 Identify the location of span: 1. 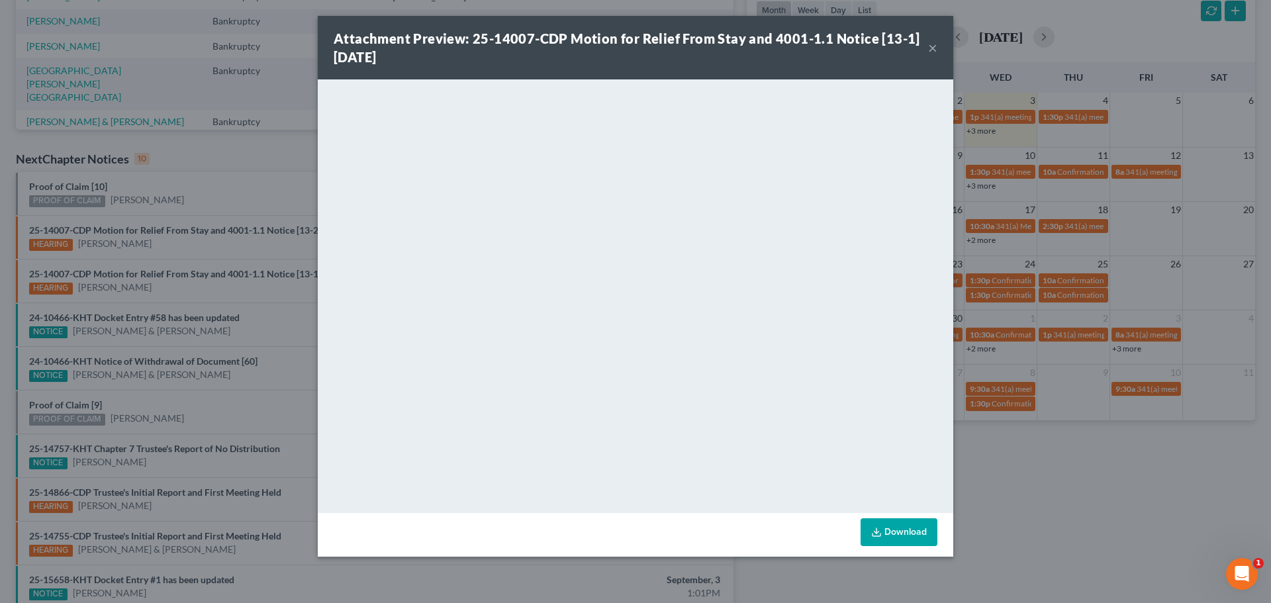
(1258, 563).